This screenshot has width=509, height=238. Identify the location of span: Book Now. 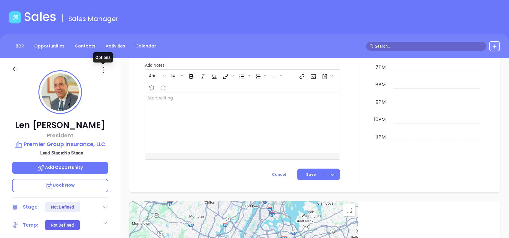
(60, 185).